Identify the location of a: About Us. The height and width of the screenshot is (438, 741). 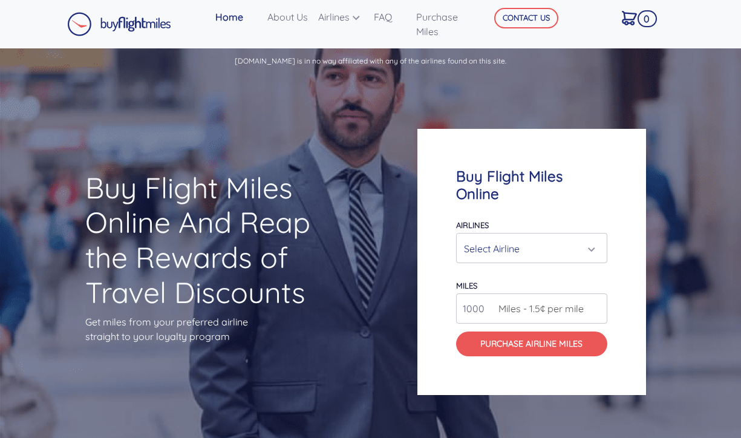
(288, 17).